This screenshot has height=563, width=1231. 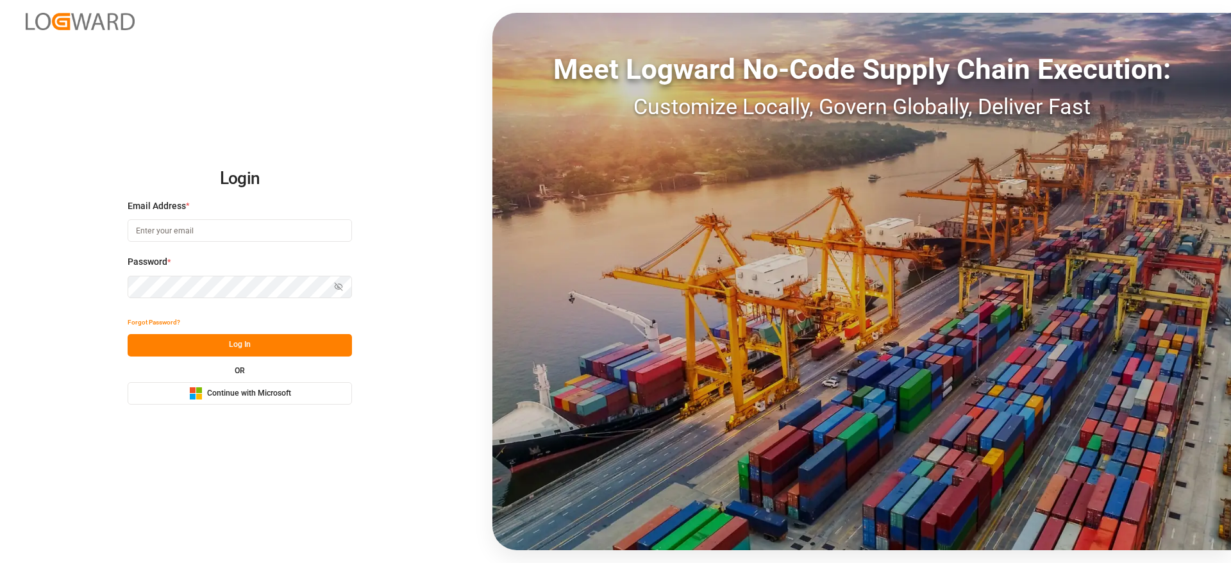 What do you see at coordinates (147, 262) in the screenshot?
I see `span: Password` at bounding box center [147, 262].